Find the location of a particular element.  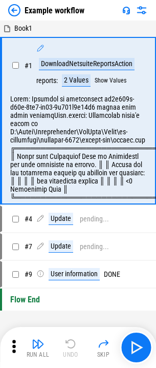

div: DownloadNetsuiteReportsAction is located at coordinates (87, 64).